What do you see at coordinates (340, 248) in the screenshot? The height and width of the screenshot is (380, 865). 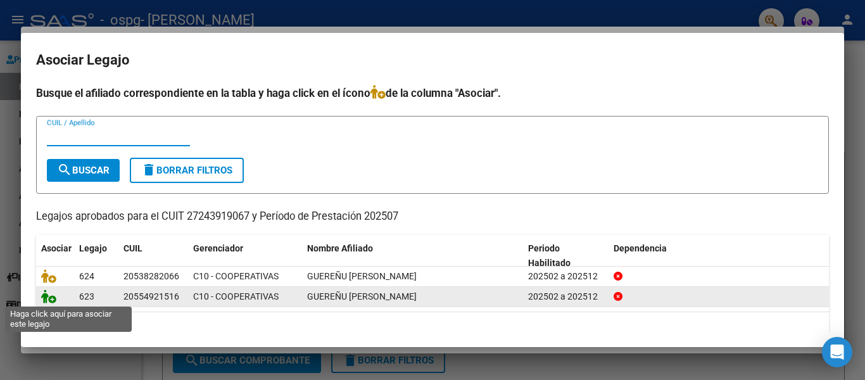 I see `span: Nombre Afiliado` at bounding box center [340, 248].